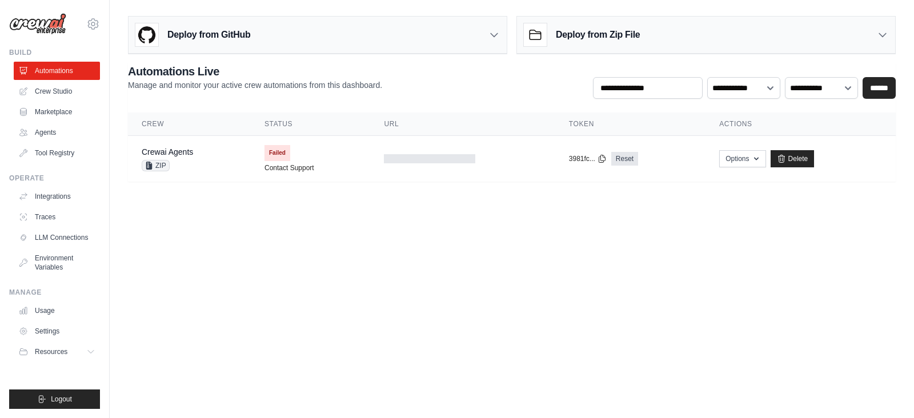  What do you see at coordinates (462, 124) in the screenshot?
I see `th: URL` at bounding box center [462, 124].